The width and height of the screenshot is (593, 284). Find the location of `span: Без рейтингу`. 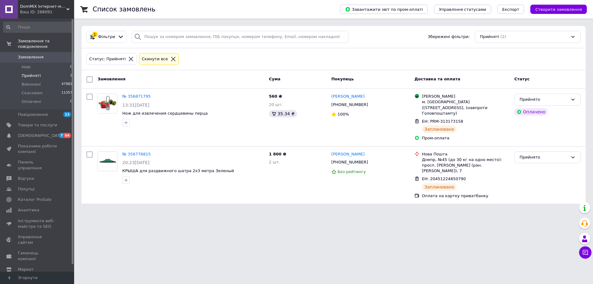

span: Без рейтингу is located at coordinates (352, 171).